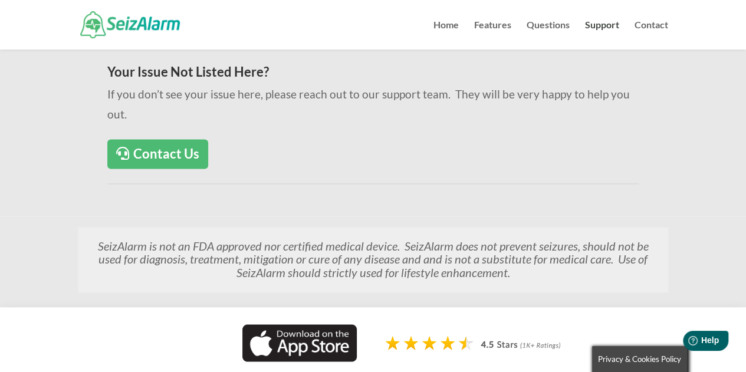  What do you see at coordinates (548, 35) in the screenshot?
I see `a: Questions` at bounding box center [548, 35].